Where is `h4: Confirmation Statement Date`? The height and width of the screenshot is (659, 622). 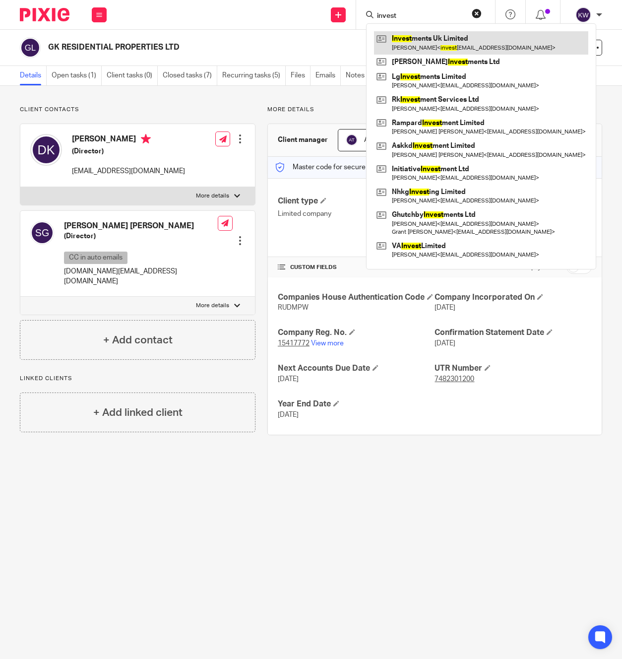 h4: Confirmation Statement Date is located at coordinates (513, 332).